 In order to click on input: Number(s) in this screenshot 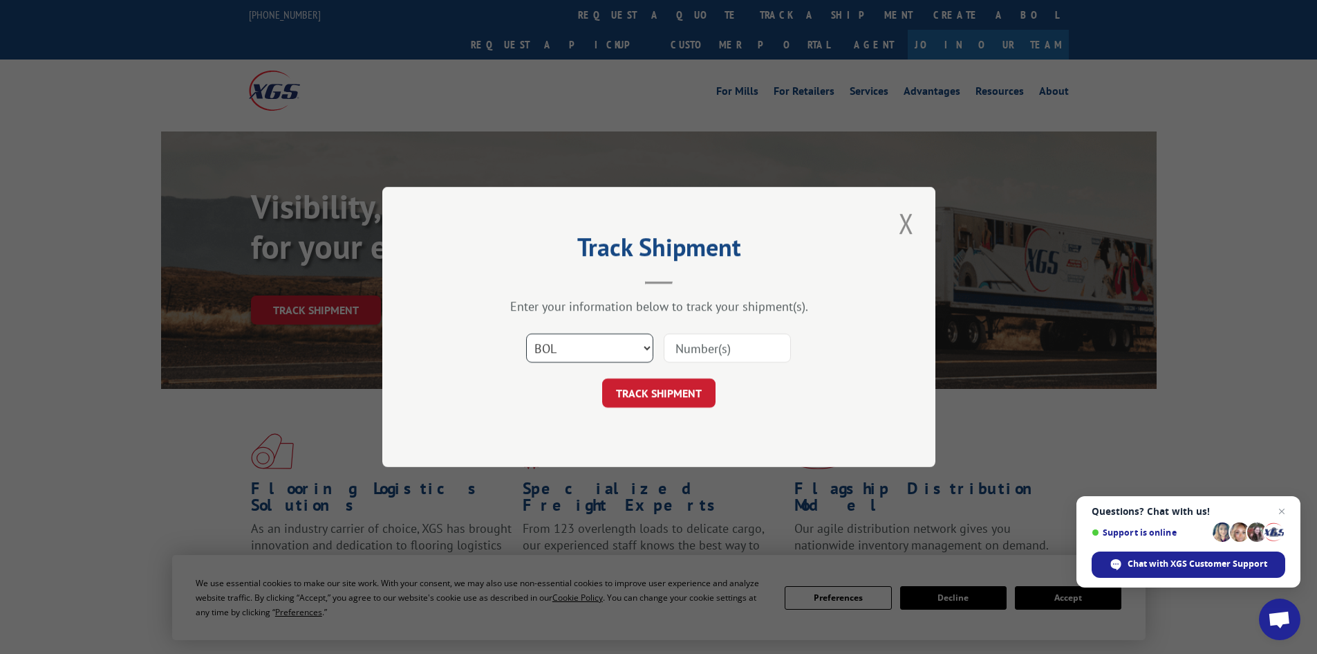, I will do `click(728, 348)`.